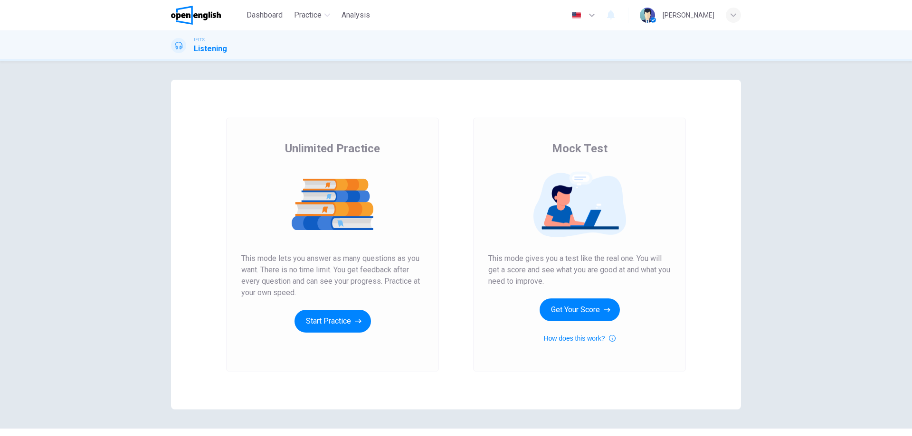 The width and height of the screenshot is (912, 436). Describe the element at coordinates (356, 15) in the screenshot. I see `span: Analysis` at that location.